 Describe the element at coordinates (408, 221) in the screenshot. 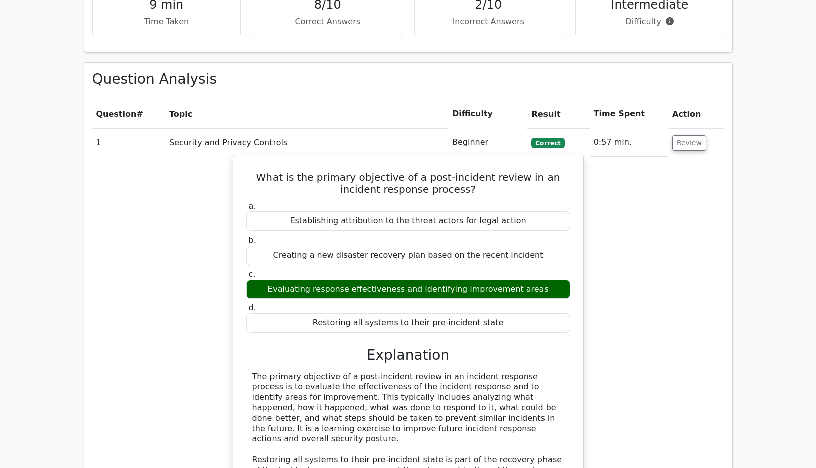

I see `div: Establishing attribution to the threat actors for legal action` at that location.